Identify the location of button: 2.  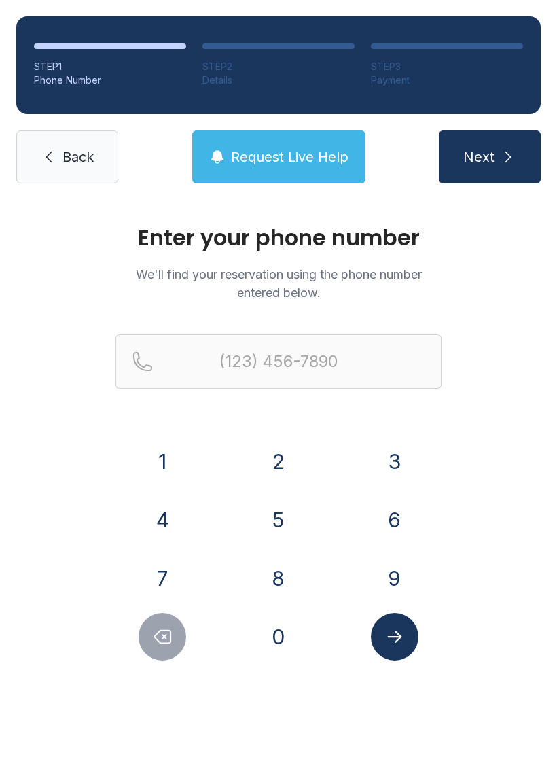
(279, 461).